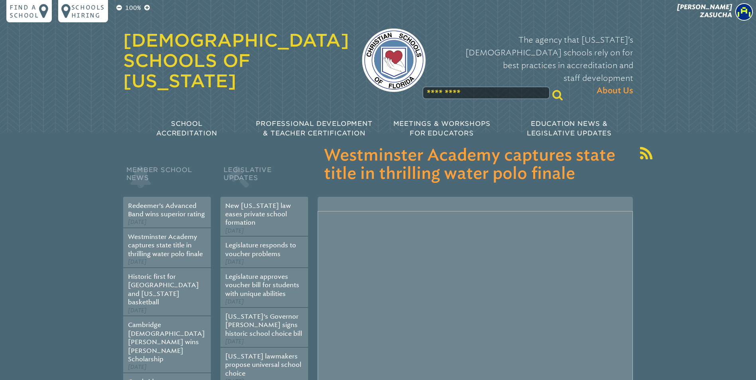 The image size is (756, 380). Describe the element at coordinates (88, 11) in the screenshot. I see `p: Schools Hiring` at that location.